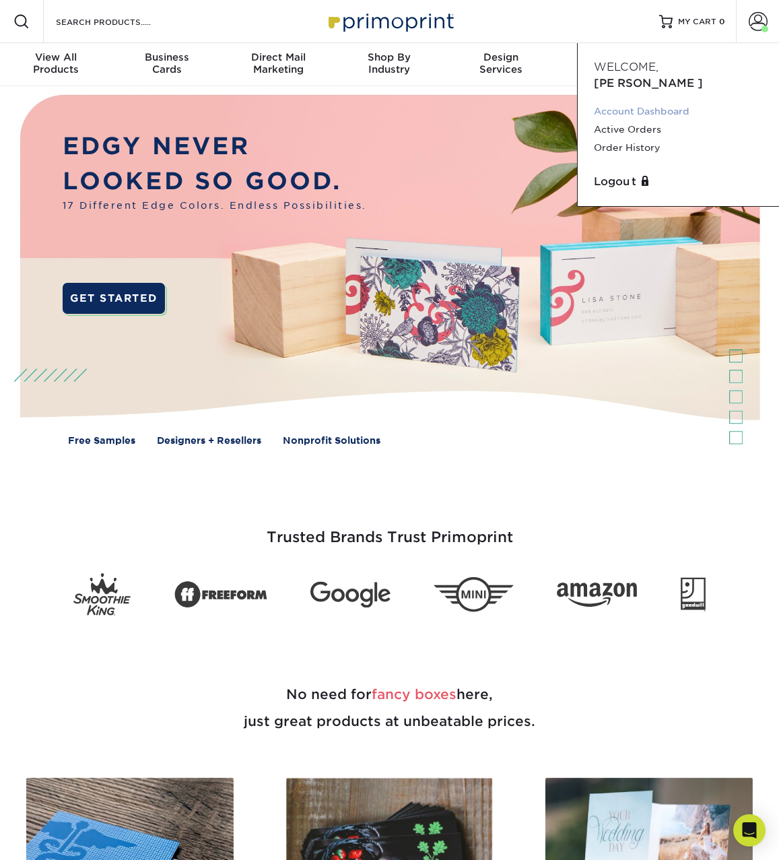 This screenshot has height=860, width=779. What do you see at coordinates (611, 65) in the screenshot?
I see `a: Resources& Templates` at bounding box center [611, 65].